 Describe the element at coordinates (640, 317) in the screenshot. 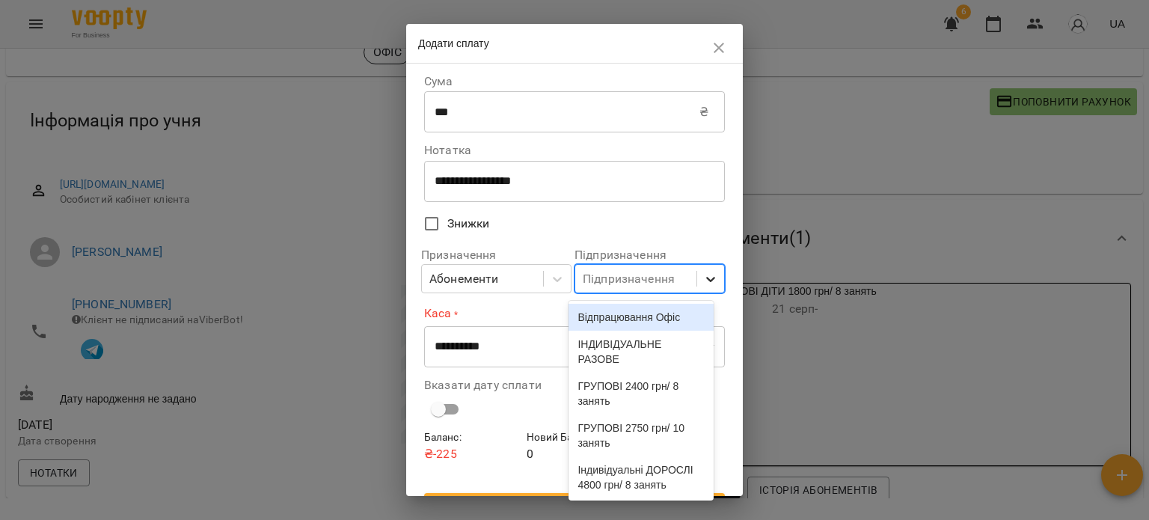

I see `div: Відпрацювання Офіс` at that location.